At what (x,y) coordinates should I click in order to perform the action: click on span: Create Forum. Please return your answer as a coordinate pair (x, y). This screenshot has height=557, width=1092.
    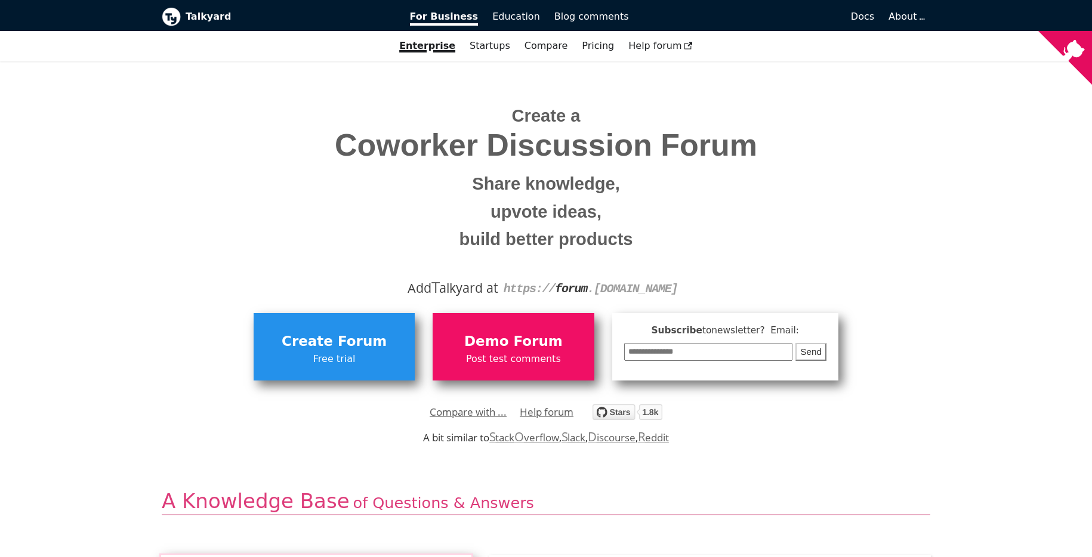
    Looking at the image, I should click on (334, 342).